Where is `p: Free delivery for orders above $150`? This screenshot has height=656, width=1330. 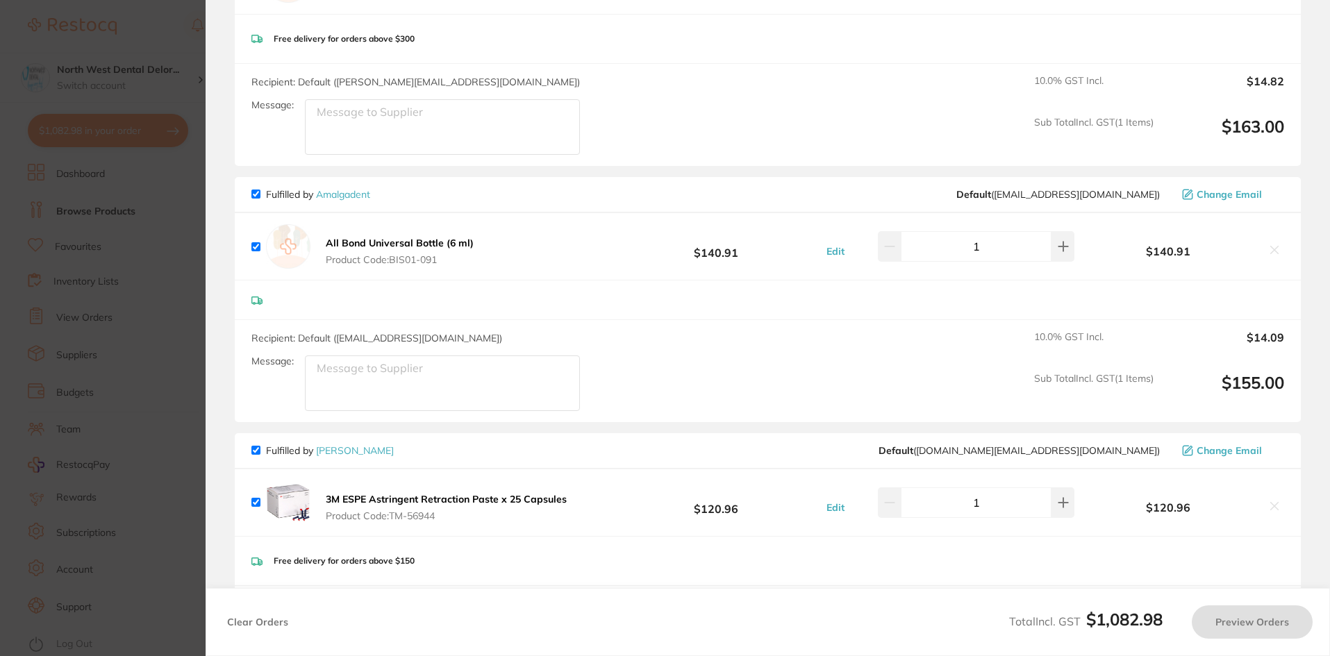 p: Free delivery for orders above $150 is located at coordinates (344, 561).